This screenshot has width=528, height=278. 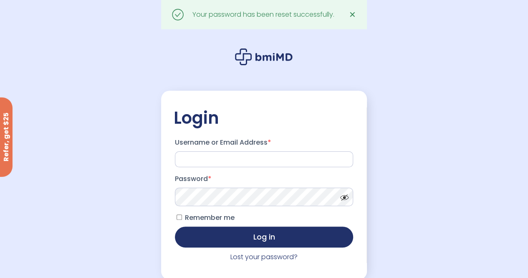 What do you see at coordinates (179, 217) in the screenshot?
I see `input: Remember me` at bounding box center [179, 217].